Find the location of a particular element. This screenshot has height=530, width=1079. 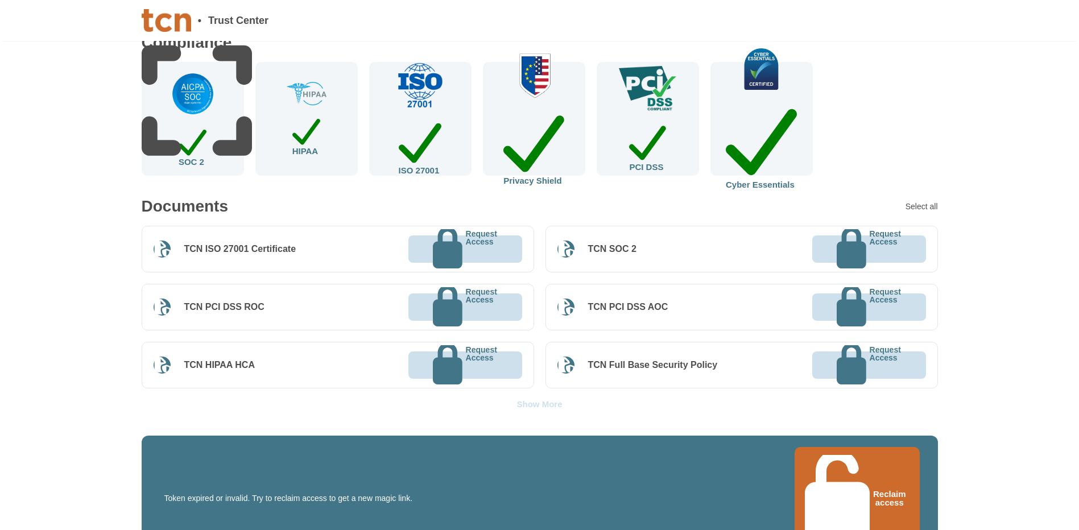

span: Trust Center is located at coordinates (238, 20).